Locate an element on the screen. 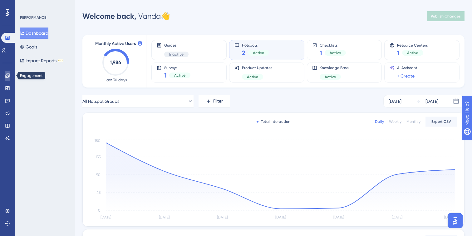  button: Dashboard is located at coordinates (34, 33).